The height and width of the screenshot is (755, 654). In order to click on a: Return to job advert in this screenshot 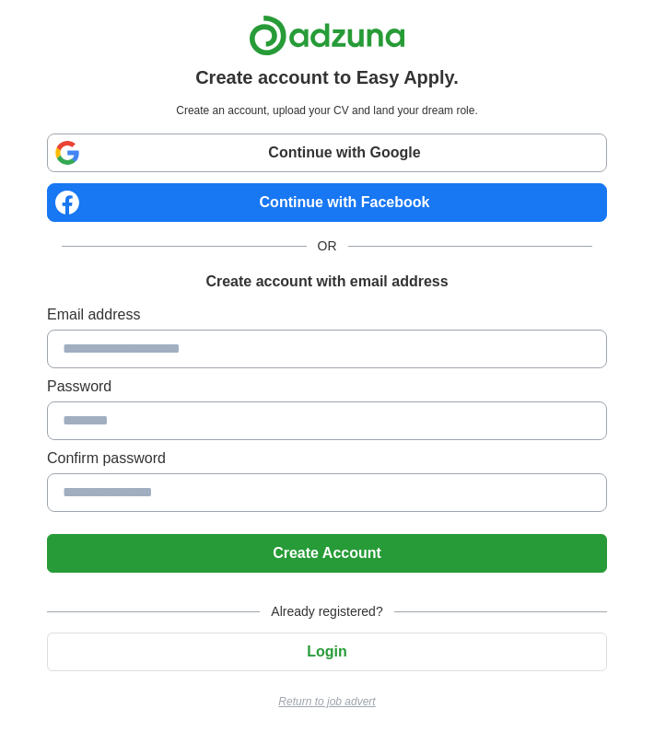, I will do `click(327, 701)`.